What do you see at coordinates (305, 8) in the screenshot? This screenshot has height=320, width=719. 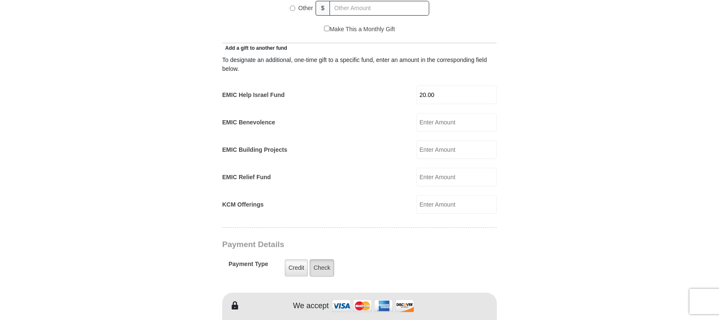 I see `span: Other` at bounding box center [305, 8].